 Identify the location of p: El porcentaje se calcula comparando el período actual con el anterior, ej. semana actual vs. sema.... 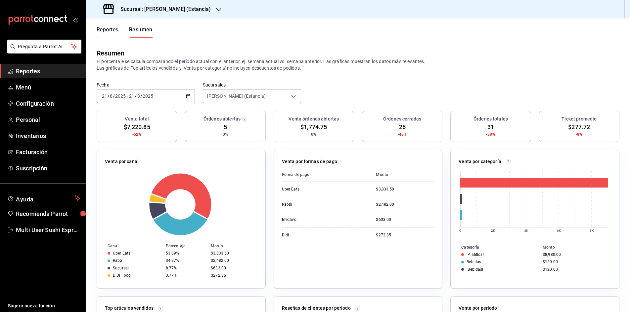
(358, 65).